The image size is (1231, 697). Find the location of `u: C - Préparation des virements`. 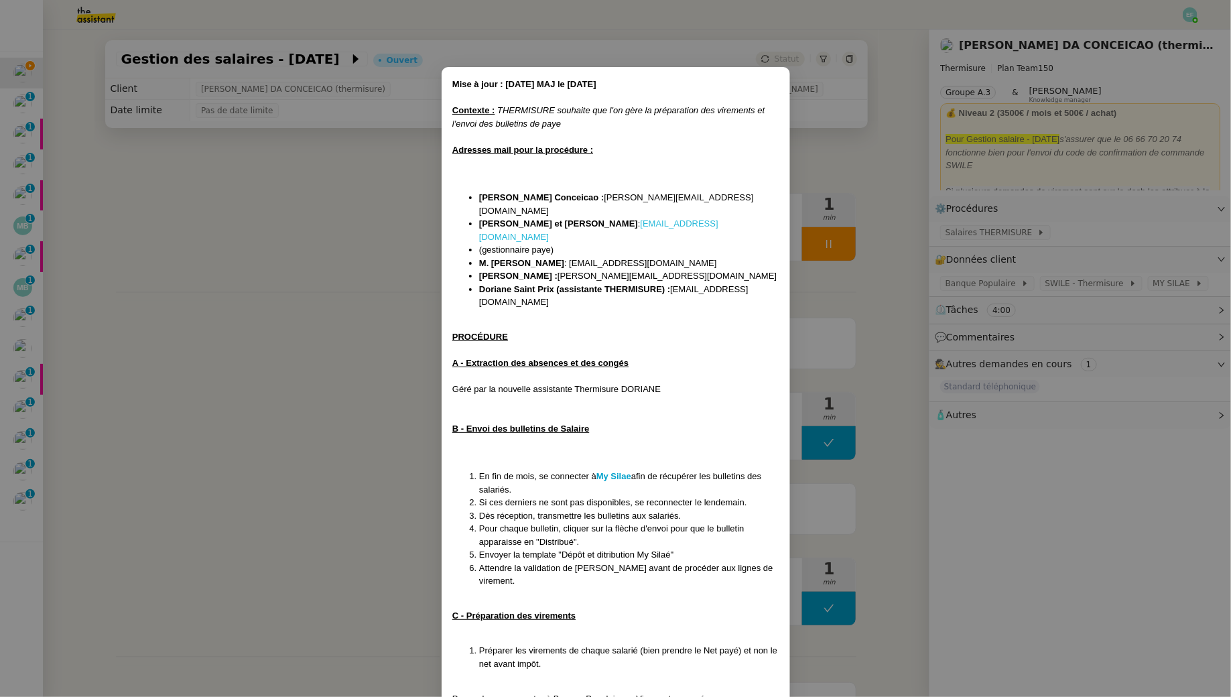

u: C - Préparation des virements is located at coordinates (514, 615).